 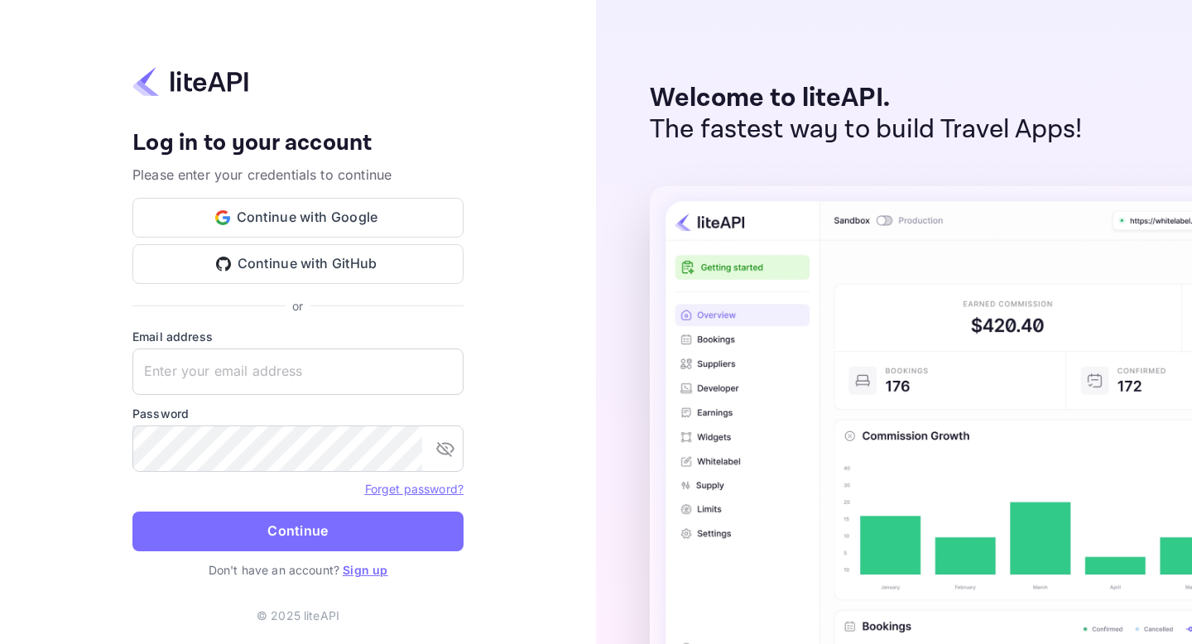 What do you see at coordinates (298, 264) in the screenshot?
I see `button: Continue with GitHub` at bounding box center [298, 264].